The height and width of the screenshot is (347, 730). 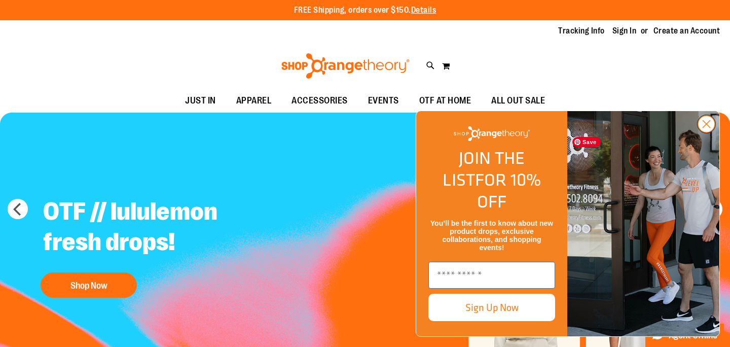 I want to click on button: Shop Now, so click(x=89, y=285).